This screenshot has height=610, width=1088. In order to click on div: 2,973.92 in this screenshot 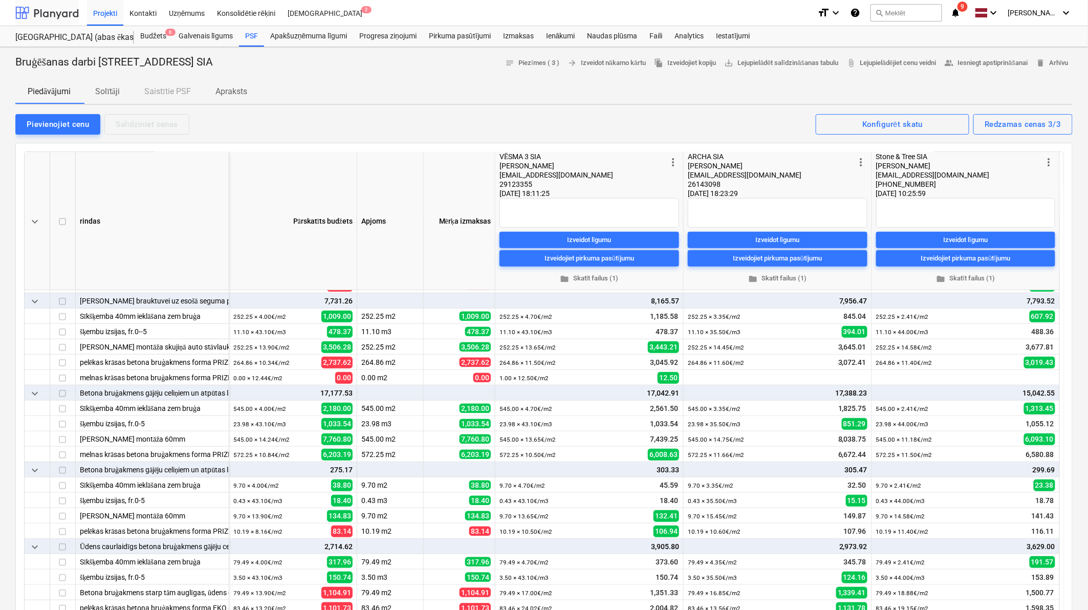, I will do `click(778, 547)`.